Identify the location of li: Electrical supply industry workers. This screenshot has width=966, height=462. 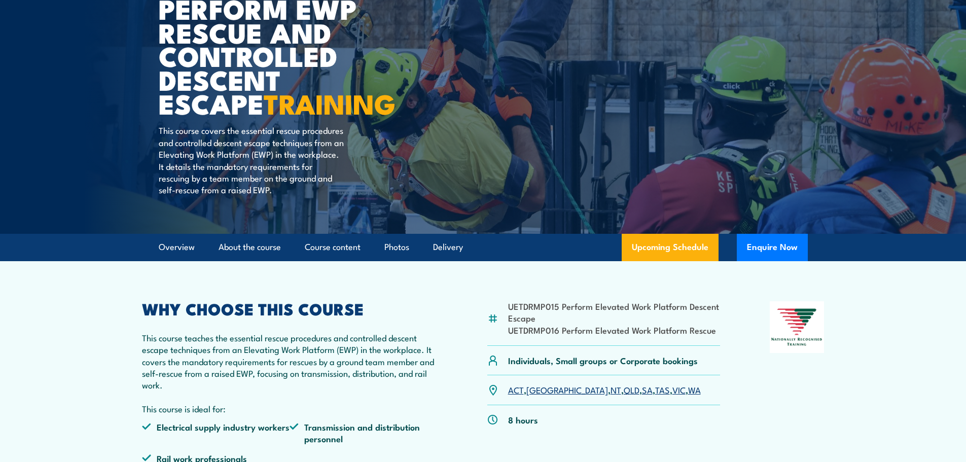
(216, 432).